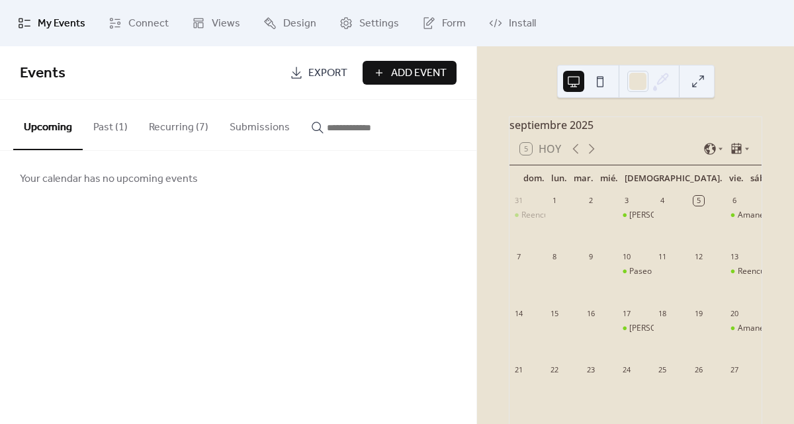 Image resolution: width=794 pixels, height=424 pixels. What do you see at coordinates (626, 313) in the screenshot?
I see `div: 17` at bounding box center [626, 313].